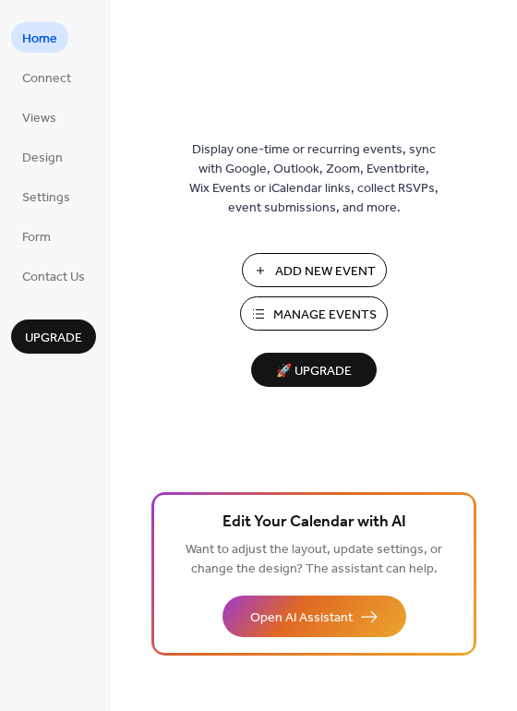 The width and height of the screenshot is (517, 711). I want to click on a: Contact Us, so click(54, 275).